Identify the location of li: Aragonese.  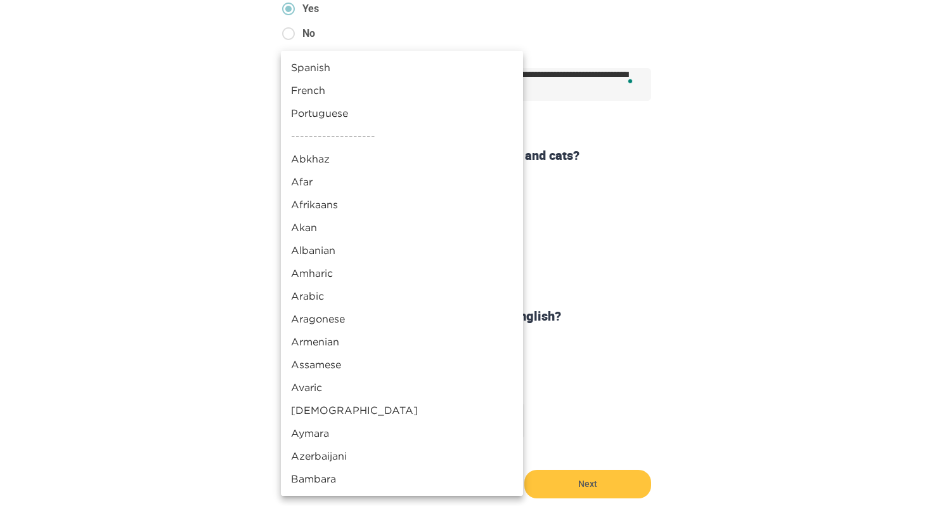
(402, 318).